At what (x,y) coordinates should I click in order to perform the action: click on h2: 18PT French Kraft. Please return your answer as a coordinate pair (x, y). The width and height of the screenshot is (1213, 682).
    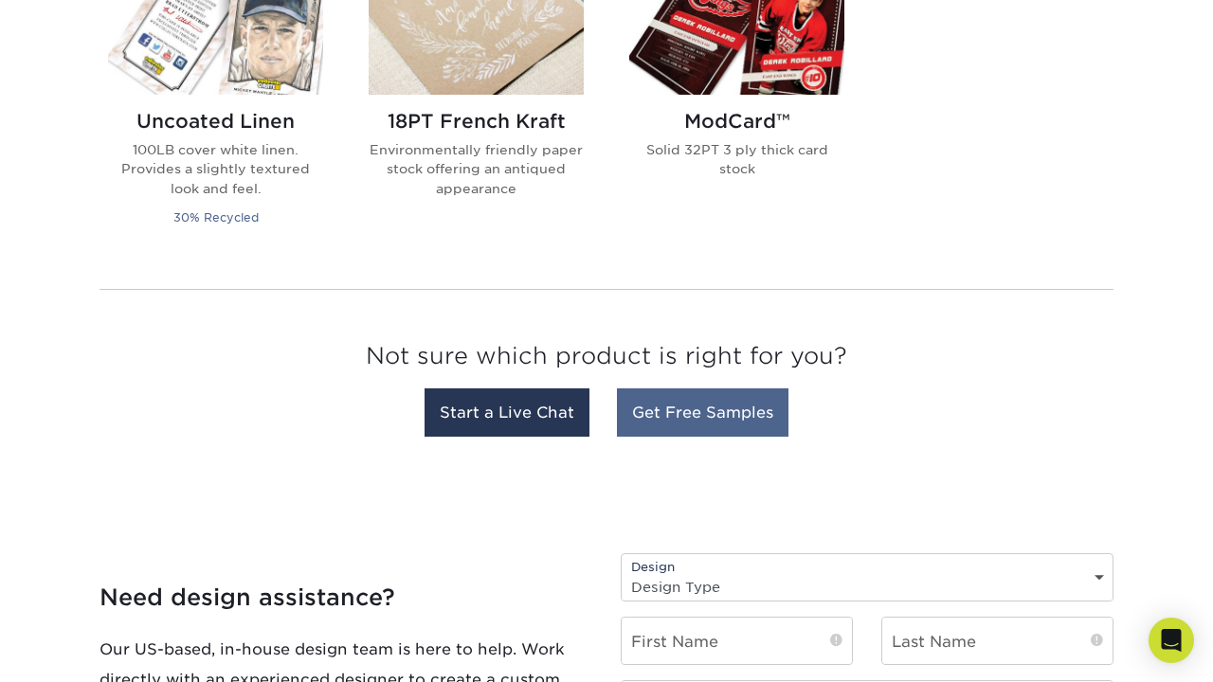
    Looking at the image, I should click on (476, 121).